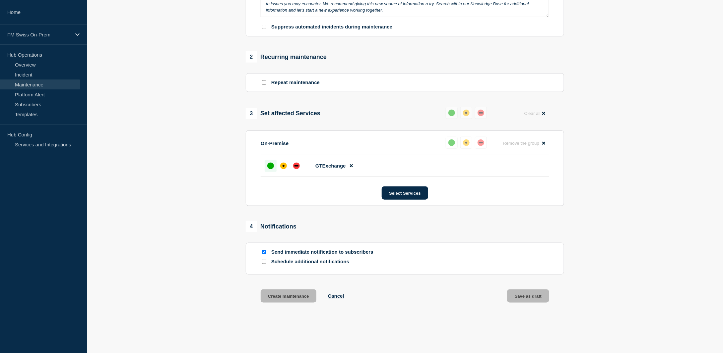 This screenshot has height=353, width=723. What do you see at coordinates (288, 296) in the screenshot?
I see `button: Create maintenance` at bounding box center [288, 296].